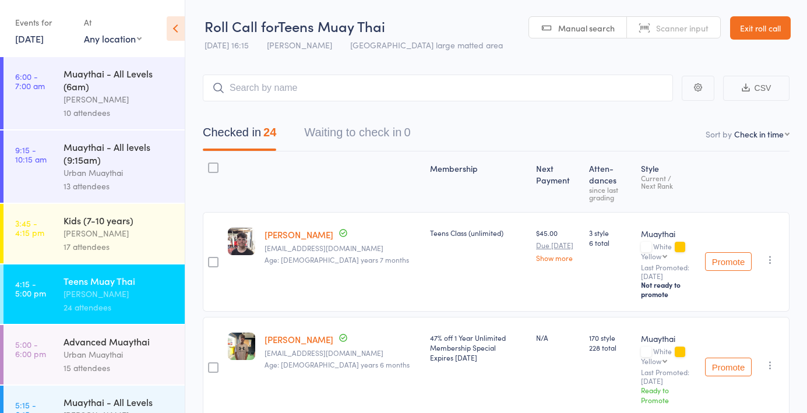 The image size is (807, 413). What do you see at coordinates (119, 342) in the screenshot?
I see `div: Advanced Muaythai` at bounding box center [119, 342].